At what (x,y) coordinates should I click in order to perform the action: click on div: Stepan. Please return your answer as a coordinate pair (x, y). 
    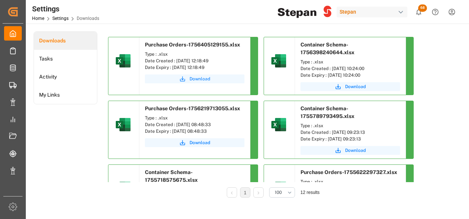
    Looking at the image, I should click on (372, 12).